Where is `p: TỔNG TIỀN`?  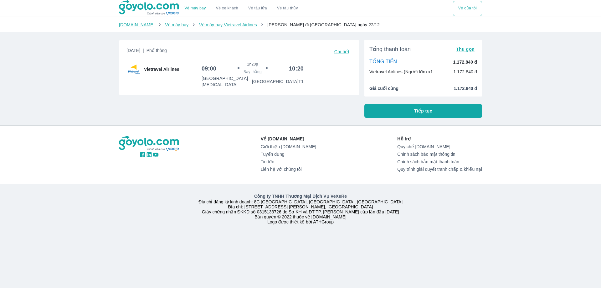
p: TỔNG TIỀN is located at coordinates (383, 62).